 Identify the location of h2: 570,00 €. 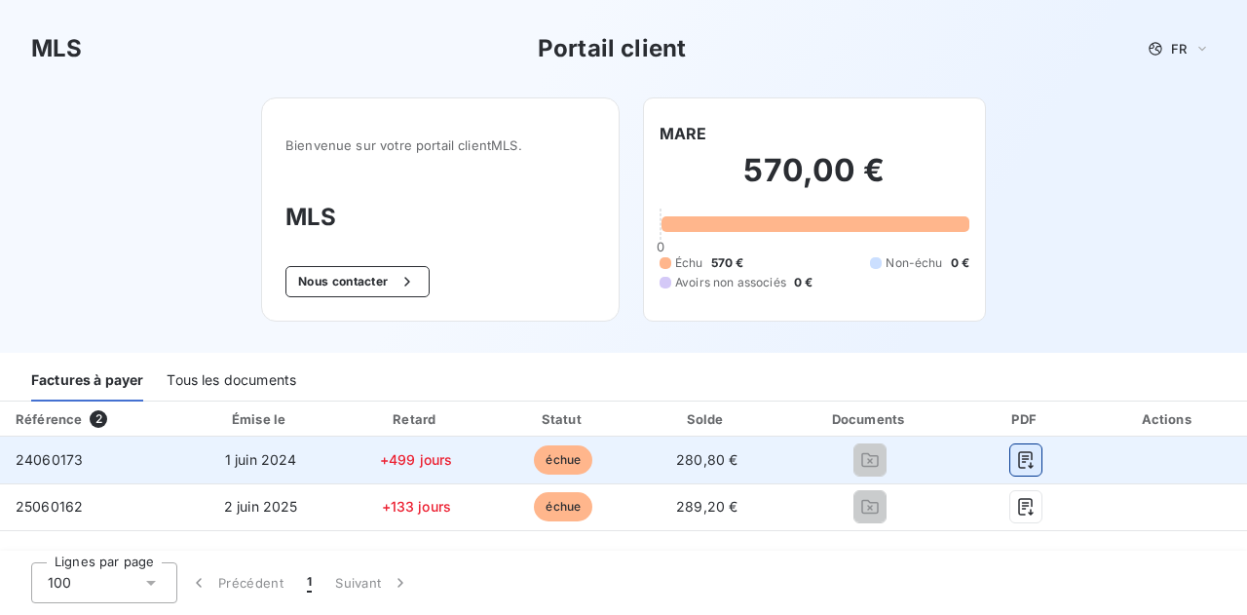
(814, 180).